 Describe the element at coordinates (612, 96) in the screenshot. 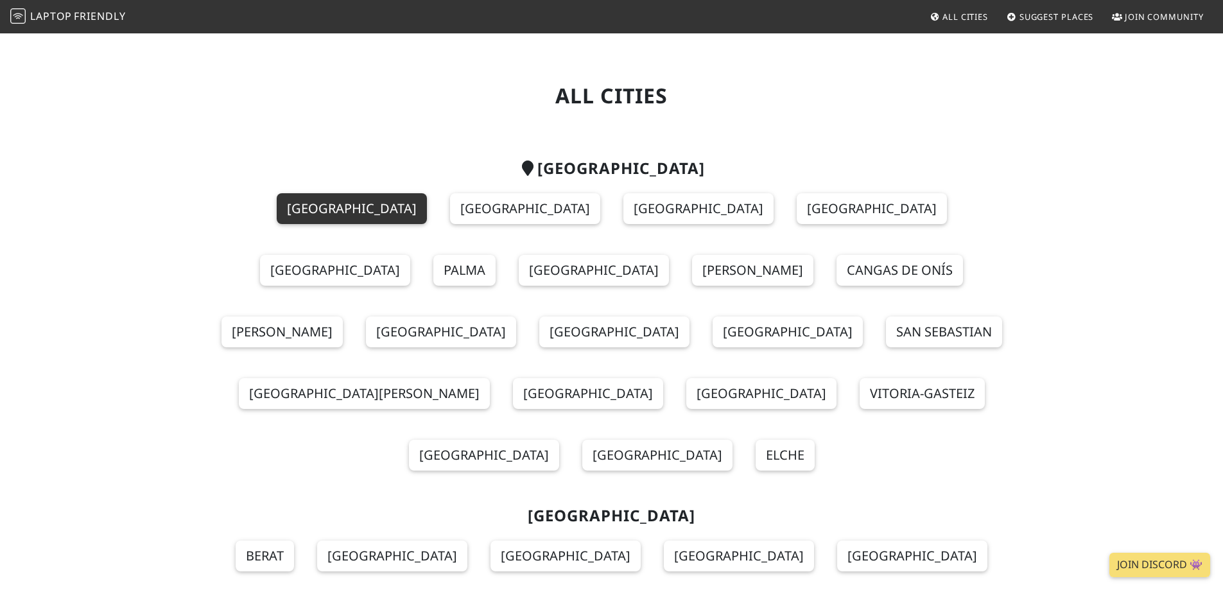

I see `h1: All Cities` at that location.